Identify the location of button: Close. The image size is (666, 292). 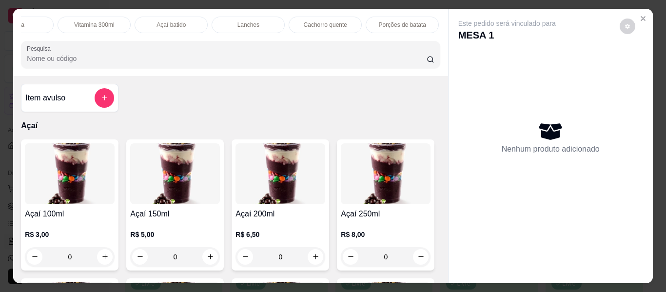
(643, 19).